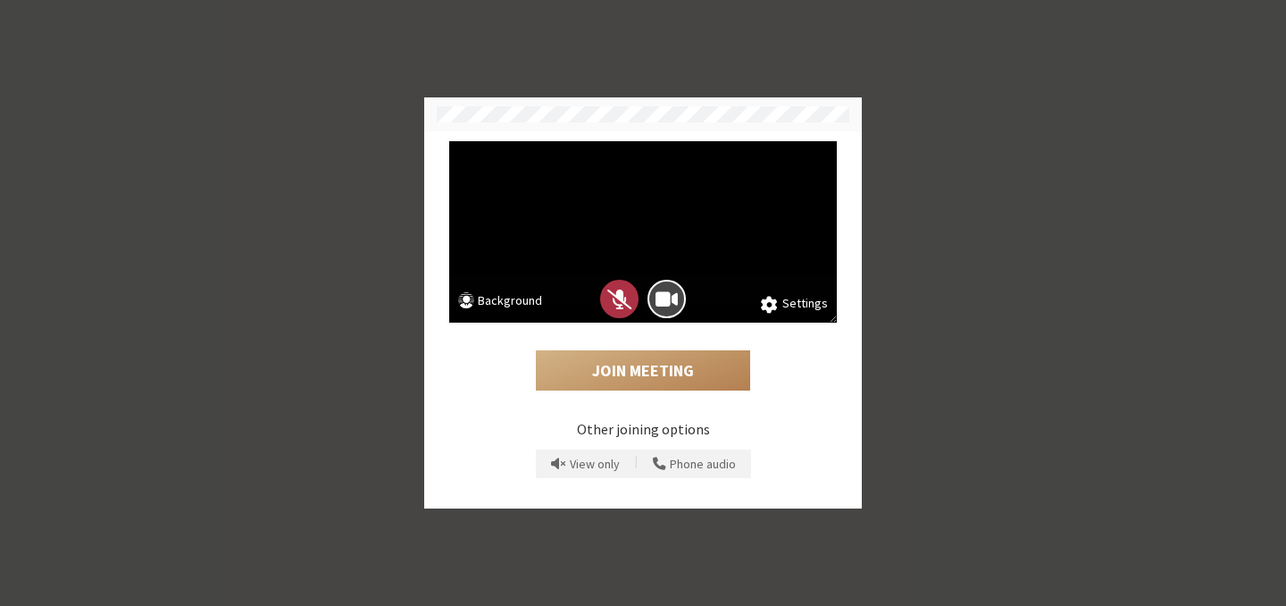  What do you see at coordinates (643, 371) in the screenshot?
I see `button: Join Meeting` at bounding box center [643, 371].